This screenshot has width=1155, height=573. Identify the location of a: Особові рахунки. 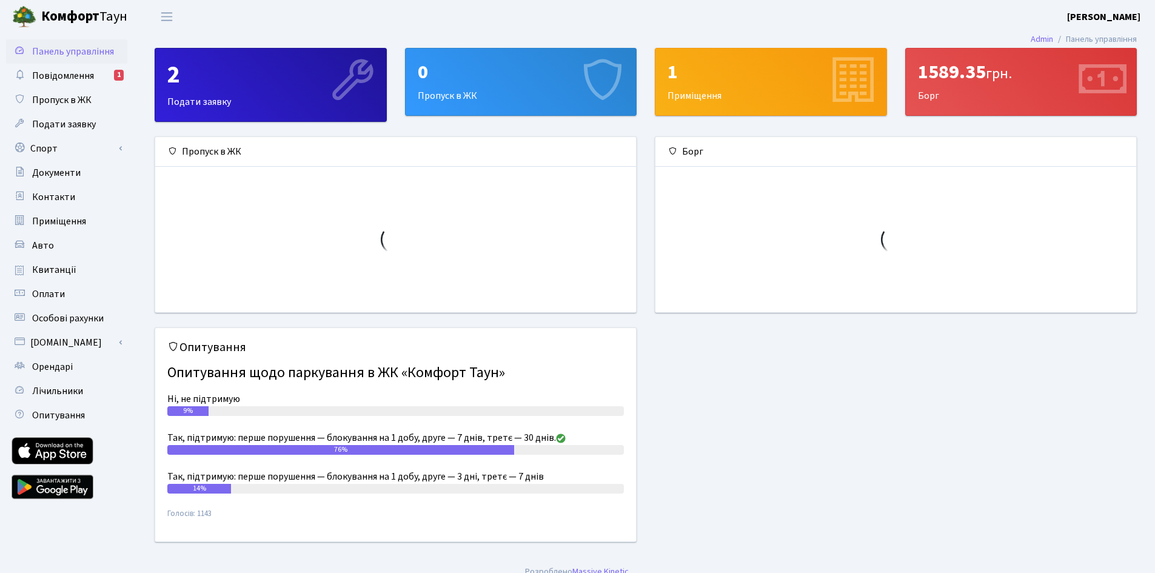
(67, 318).